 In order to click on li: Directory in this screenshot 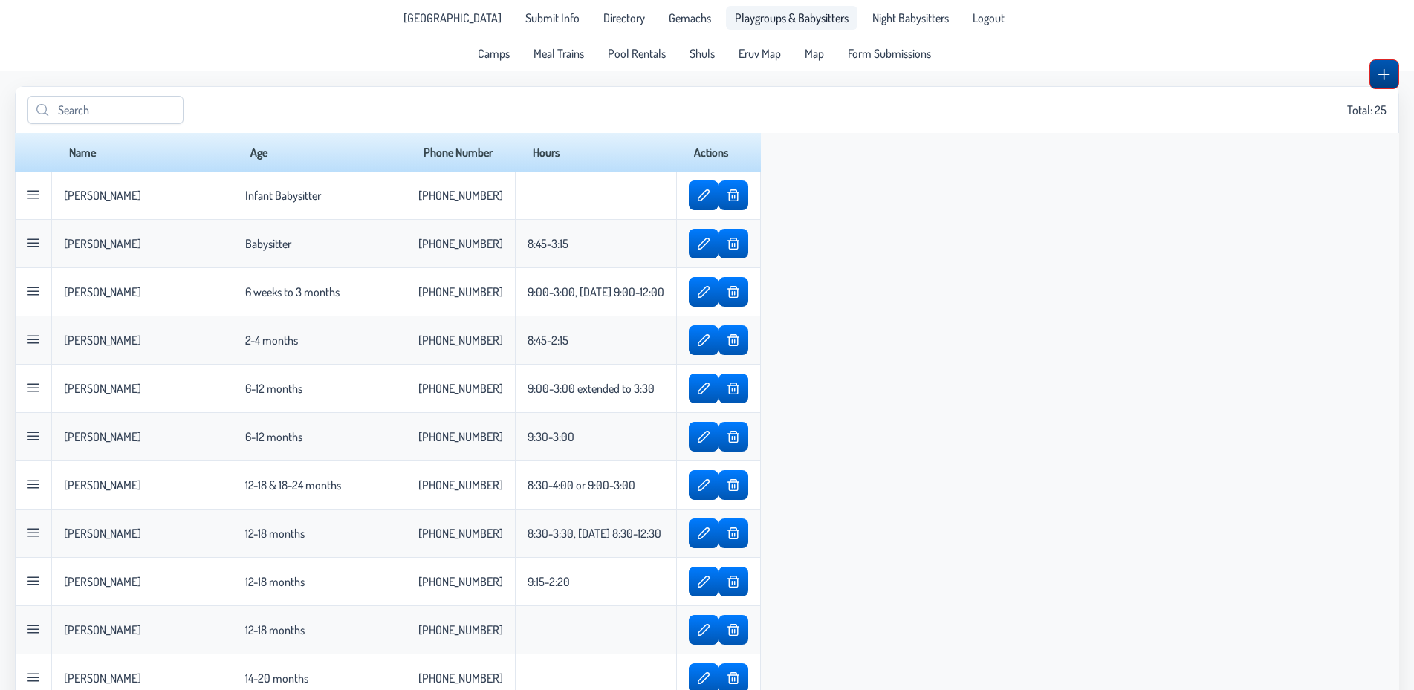, I will do `click(624, 18)`.